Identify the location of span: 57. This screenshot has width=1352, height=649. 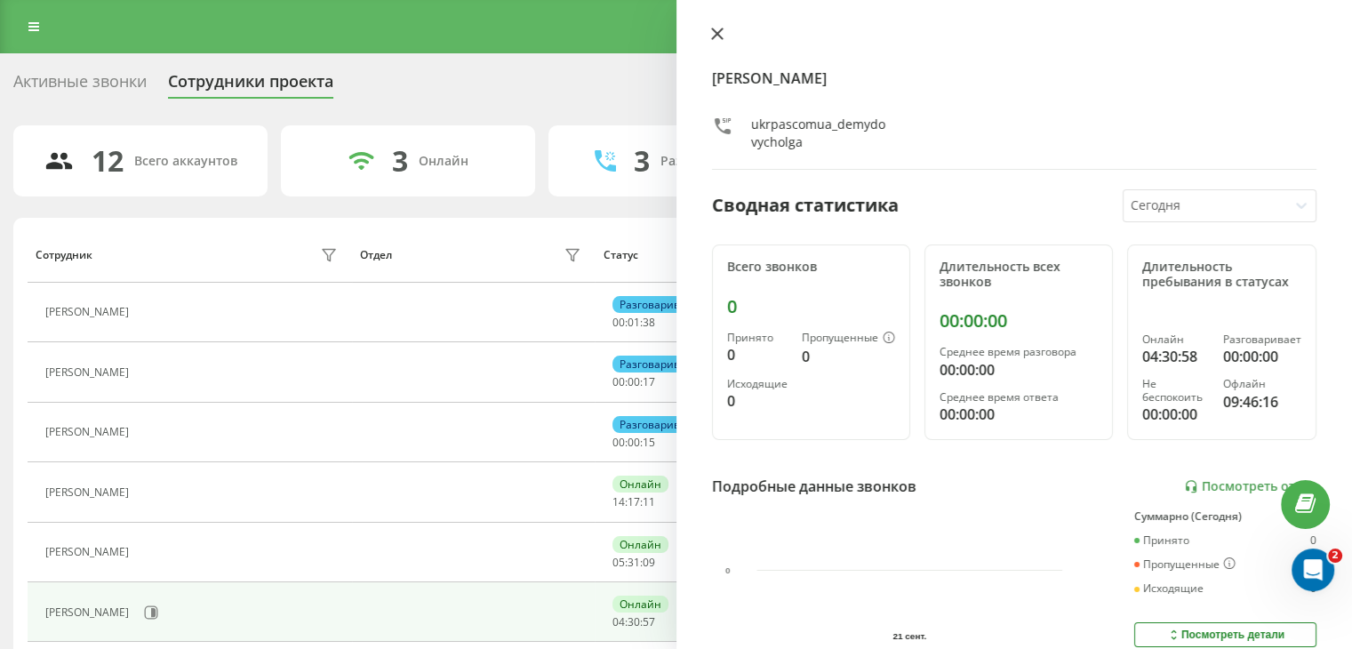
(649, 621).